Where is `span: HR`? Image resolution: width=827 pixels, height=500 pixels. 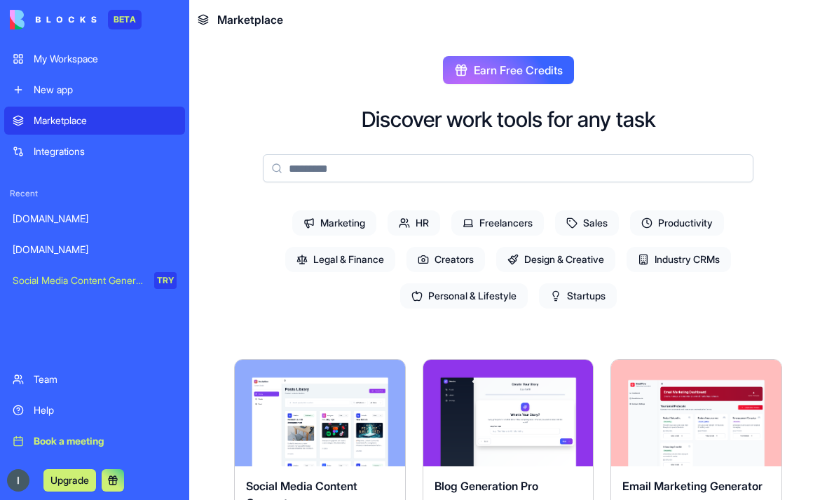 span: HR is located at coordinates (413, 223).